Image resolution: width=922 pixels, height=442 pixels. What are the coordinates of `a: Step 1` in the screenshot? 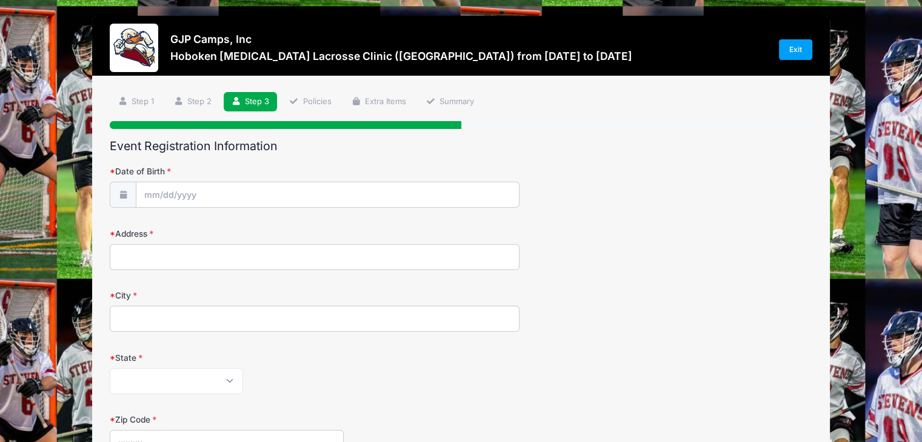 It's located at (136, 102).